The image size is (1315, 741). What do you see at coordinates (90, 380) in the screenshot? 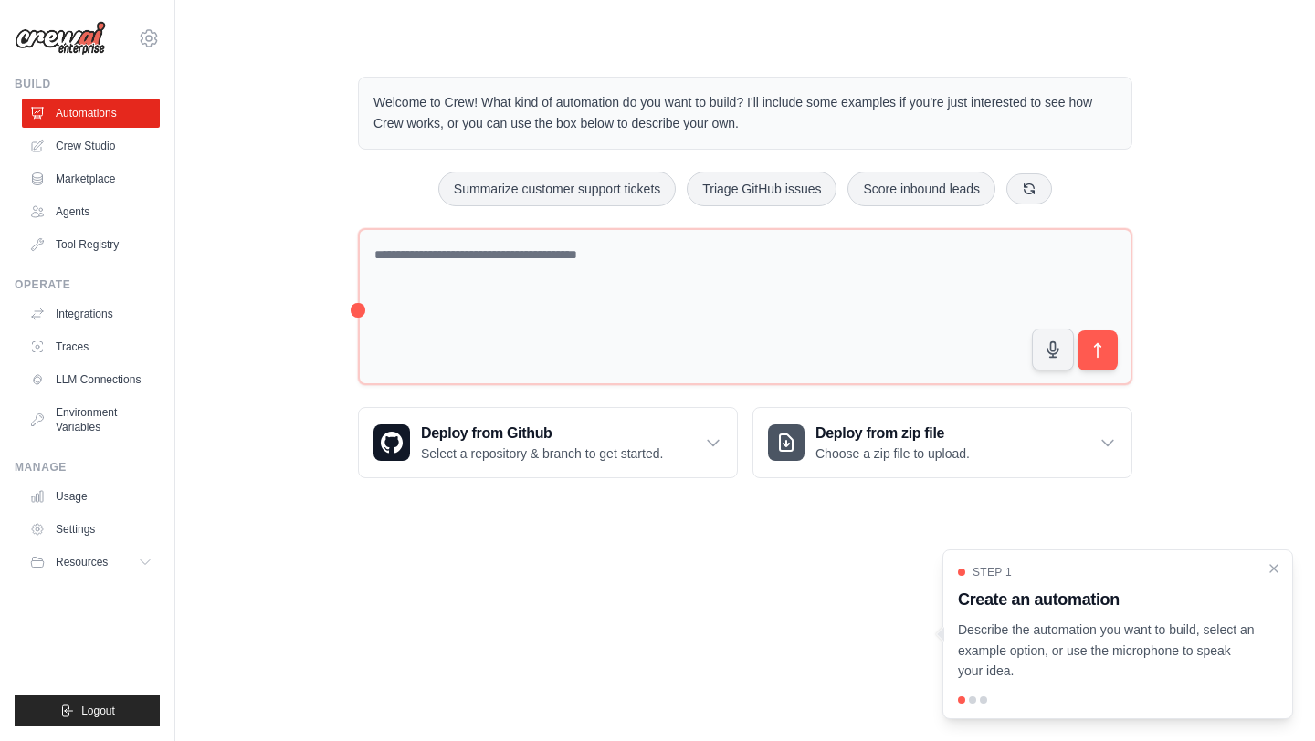
I see `a: LLM Connections` at bounding box center [90, 380].